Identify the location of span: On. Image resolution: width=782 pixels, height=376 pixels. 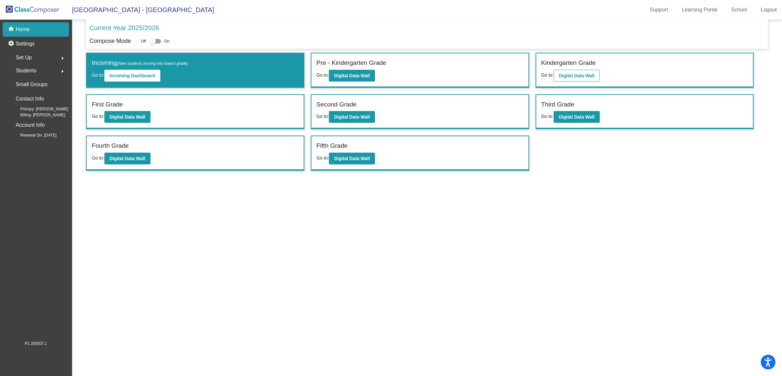
(167, 41).